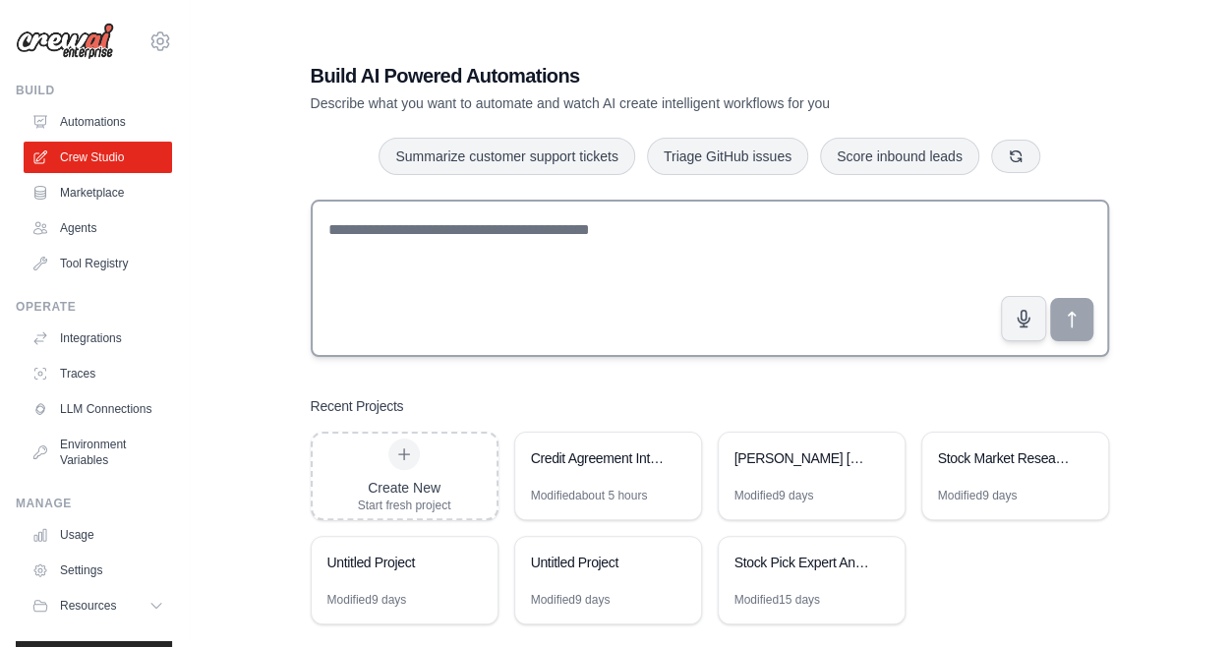 This screenshot has width=1230, height=647. Describe the element at coordinates (97, 409) in the screenshot. I see `a: LLM Connections` at that location.